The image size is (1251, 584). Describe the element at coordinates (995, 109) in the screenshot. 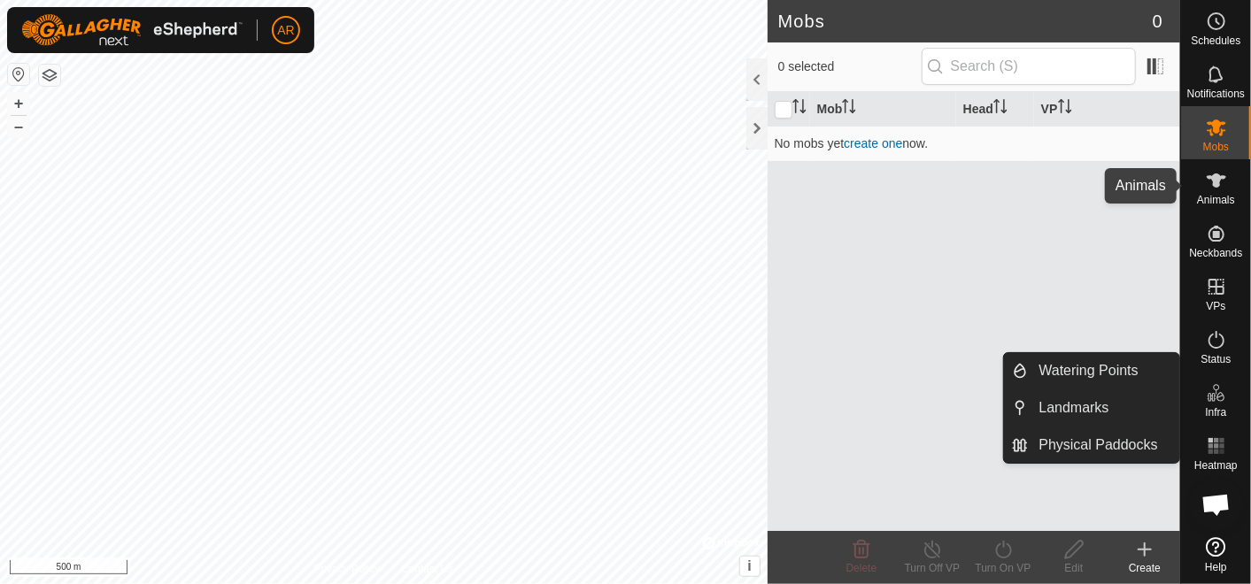

I see `th: Head` at that location.